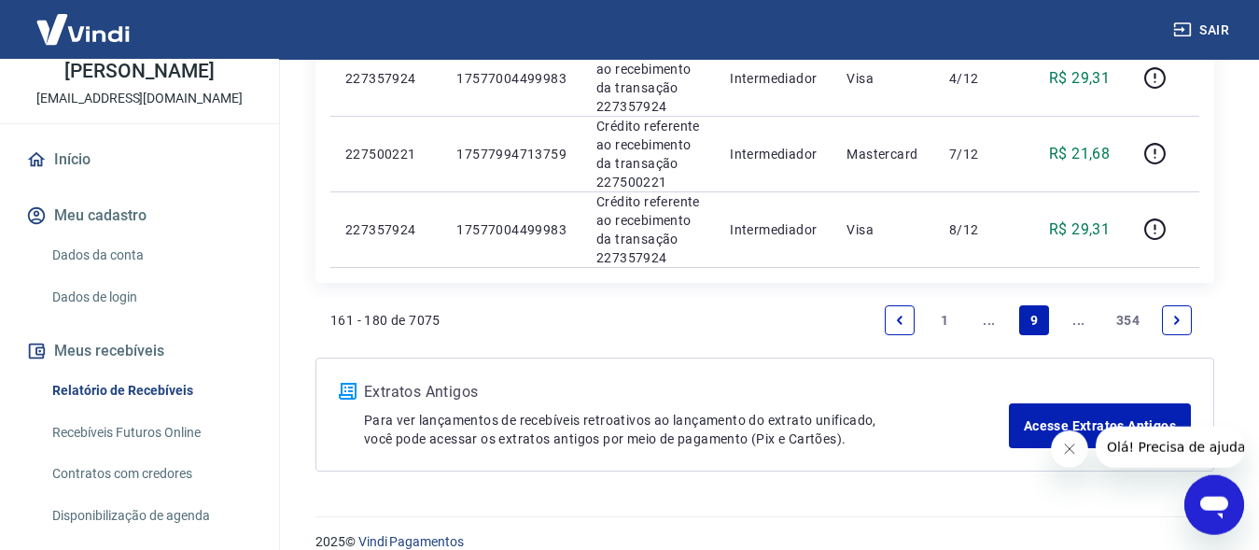 This screenshot has height=550, width=1259. What do you see at coordinates (150, 390) in the screenshot?
I see `a: Relatório de Recebíveis` at bounding box center [150, 390].